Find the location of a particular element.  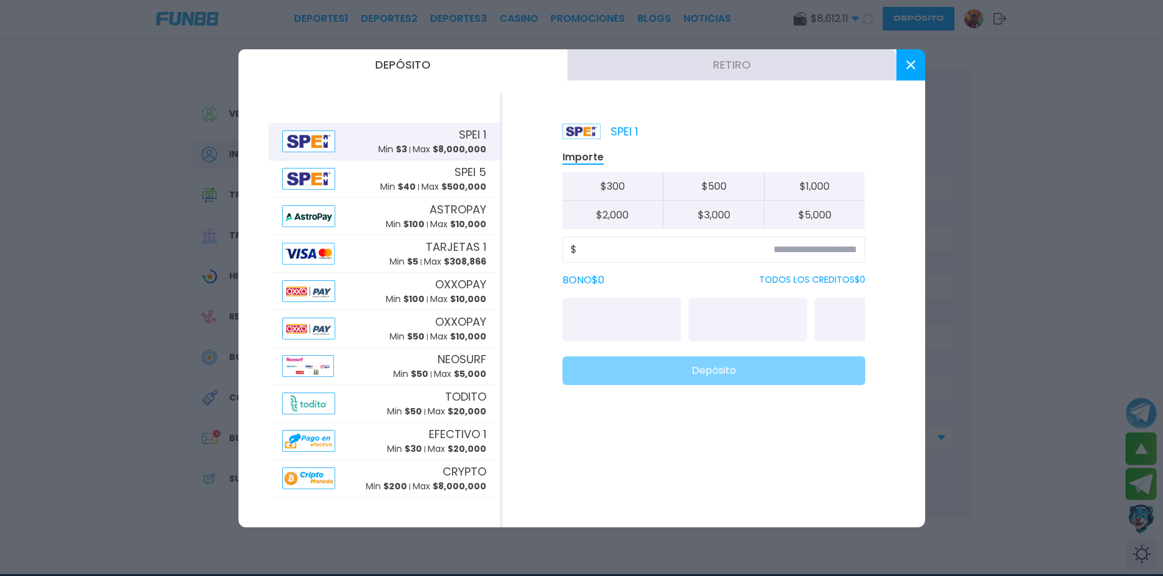

span: $ 308,866 is located at coordinates (465, 262).